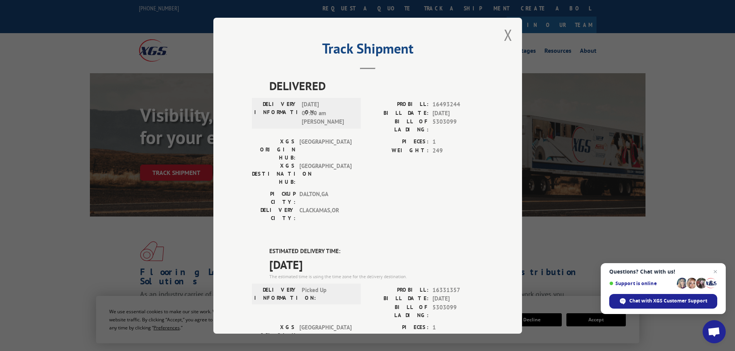  Describe the element at coordinates (642, 284) in the screenshot. I see `span: Support is online` at that location.